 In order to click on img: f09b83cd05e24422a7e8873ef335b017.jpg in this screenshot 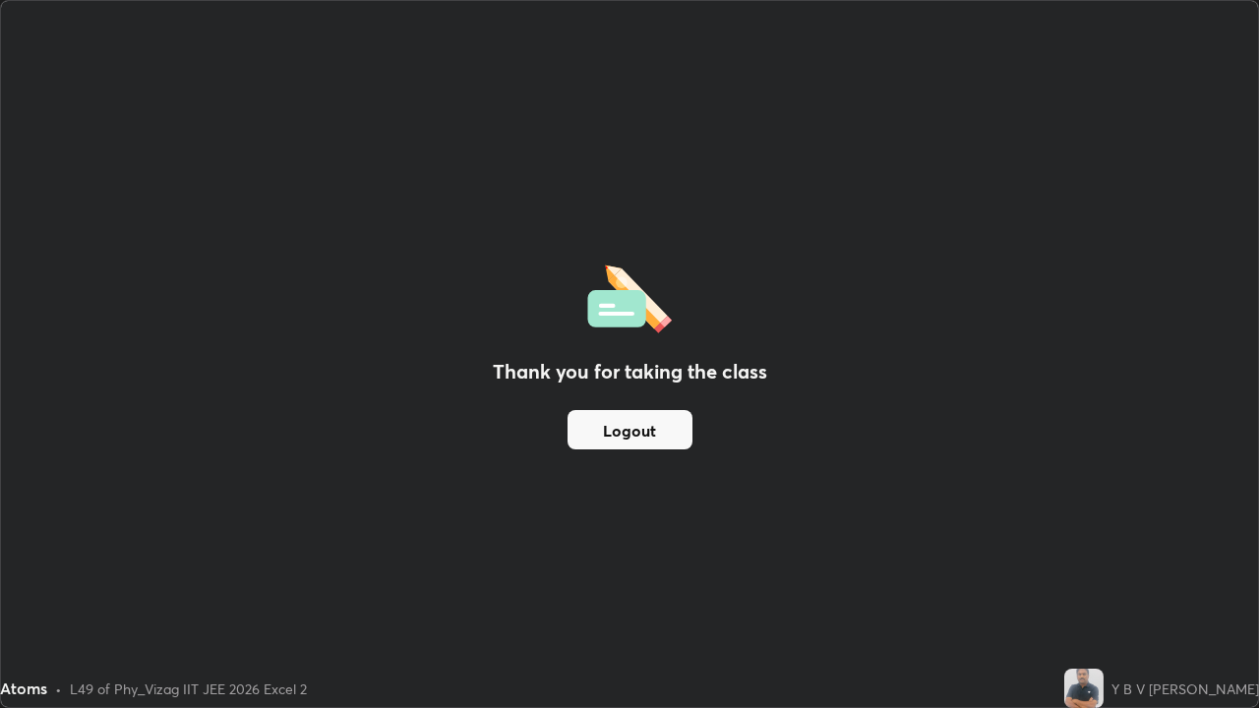, I will do `click(1084, 688)`.